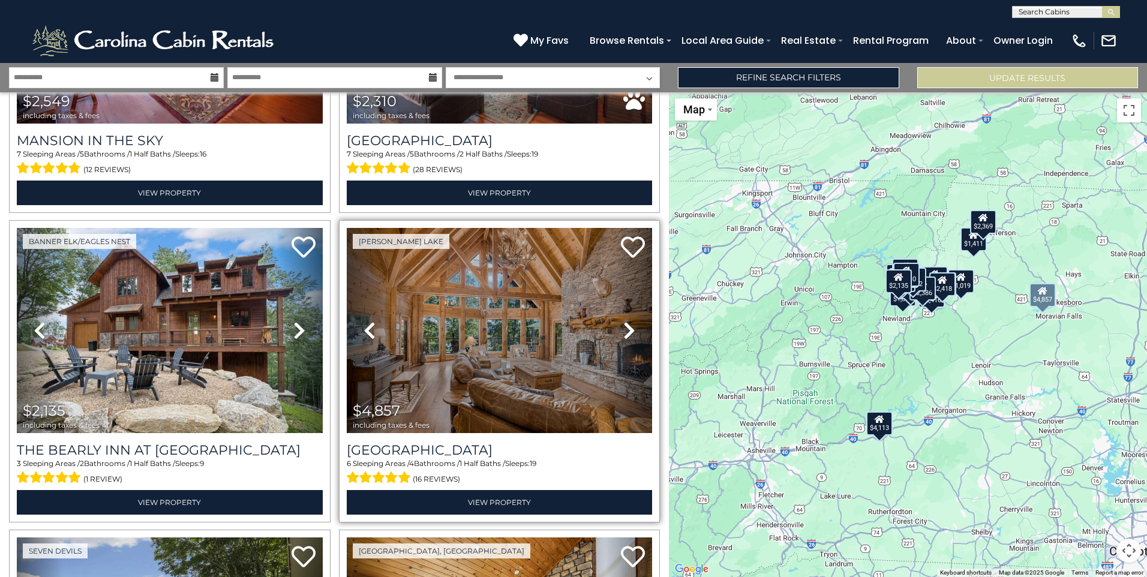  Describe the element at coordinates (1119, 572) in the screenshot. I see `a: Report a map error` at that location.